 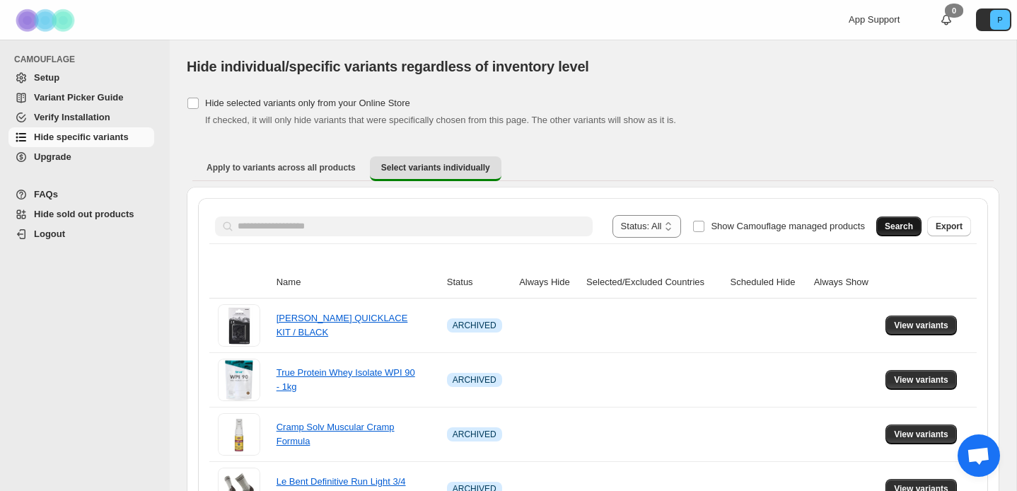 I want to click on button: Export, so click(x=949, y=226).